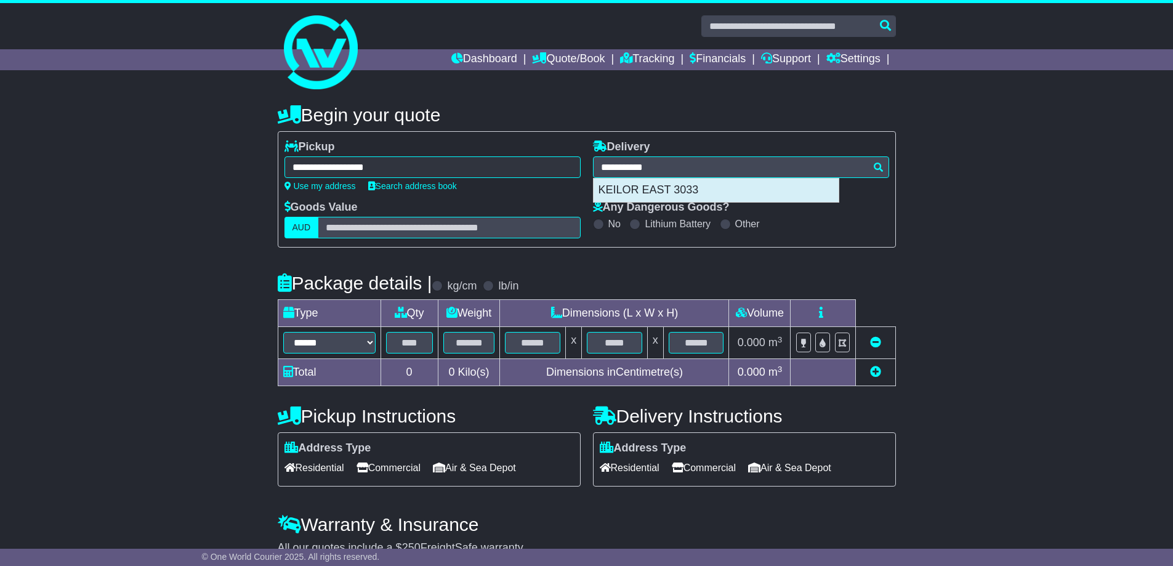 Image resolution: width=1173 pixels, height=566 pixels. What do you see at coordinates (716, 190) in the screenshot?
I see `div: KEILOR EAST 3033` at bounding box center [716, 190].